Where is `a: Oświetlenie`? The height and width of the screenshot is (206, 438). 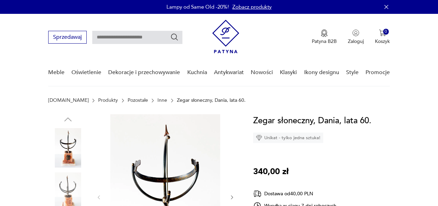 a: Oświetlenie is located at coordinates (86, 73).